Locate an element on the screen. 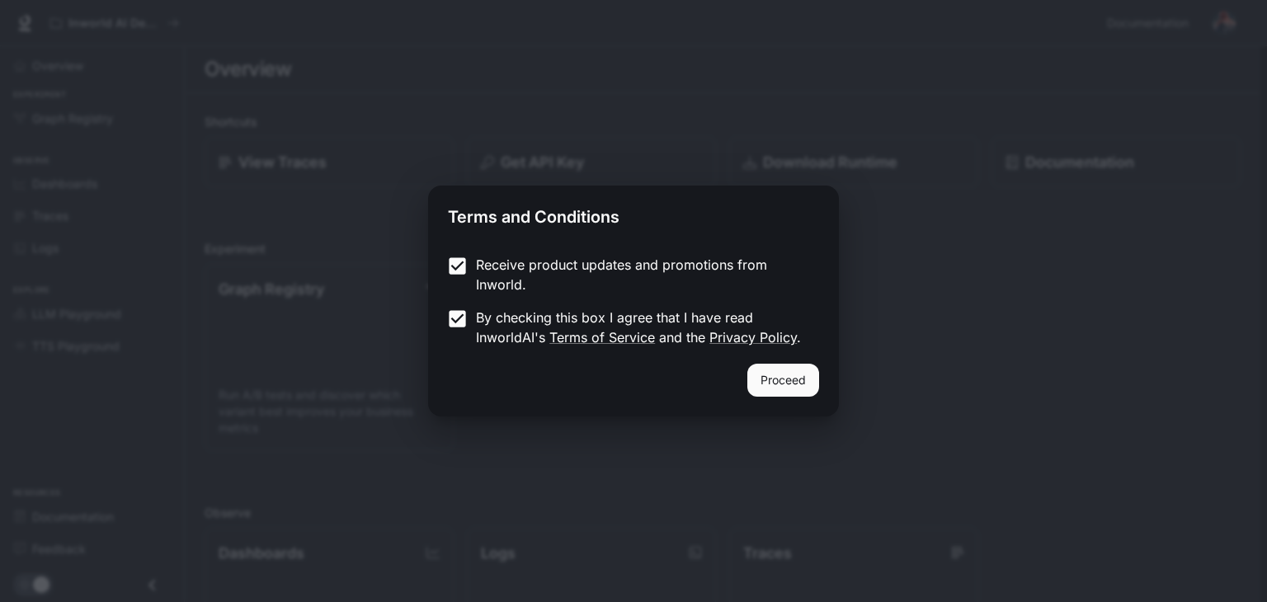  h2: Terms and Conditions is located at coordinates (633, 214).